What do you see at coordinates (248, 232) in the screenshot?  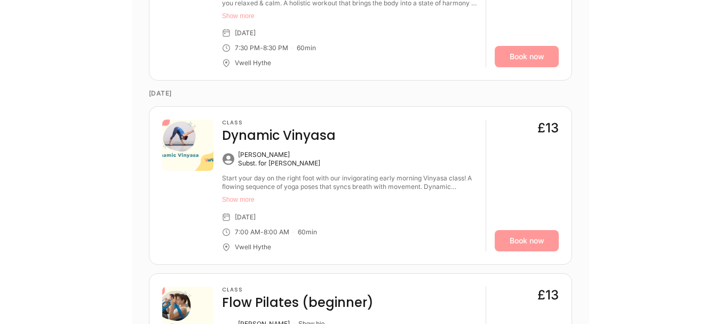 I see `div: 7:00 AM` at bounding box center [248, 232].